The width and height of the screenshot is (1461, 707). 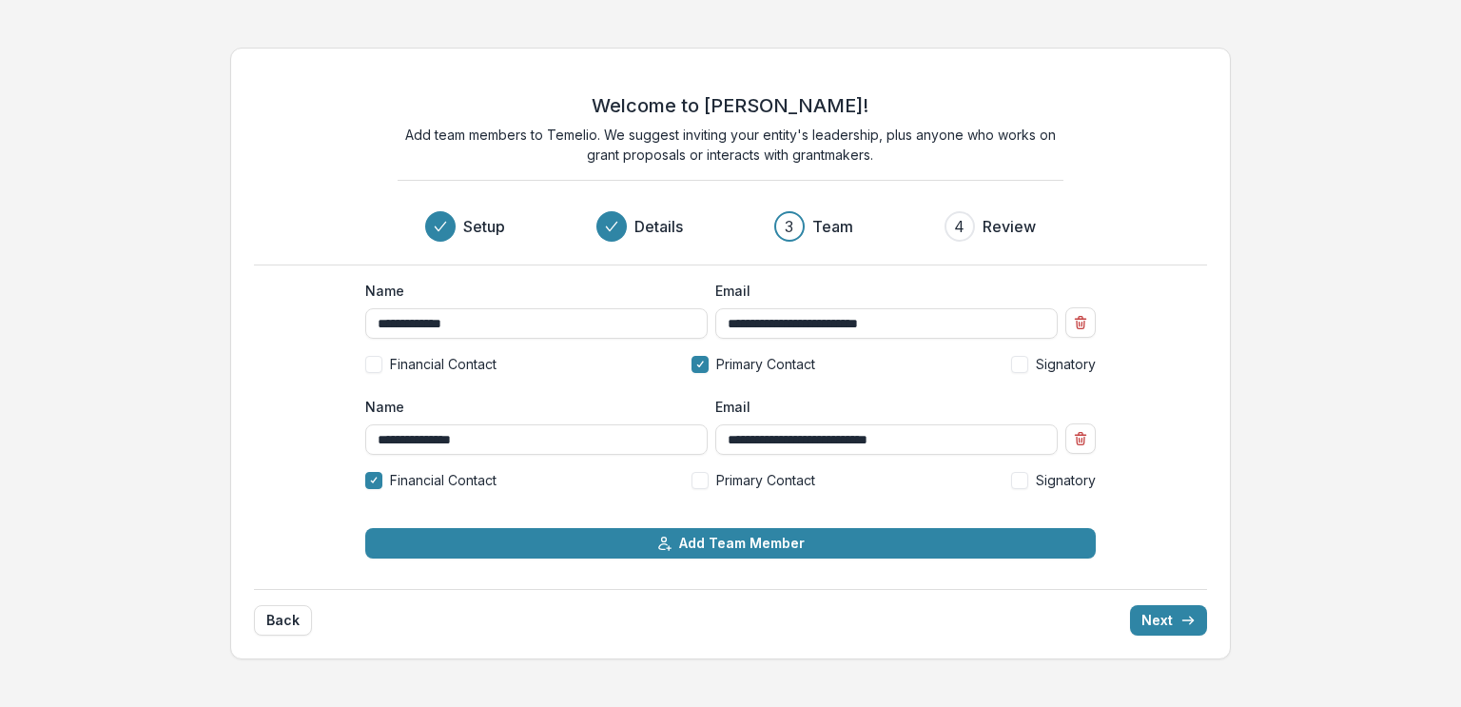 What do you see at coordinates (730, 226) in the screenshot?
I see `div: Progress` at bounding box center [730, 226].